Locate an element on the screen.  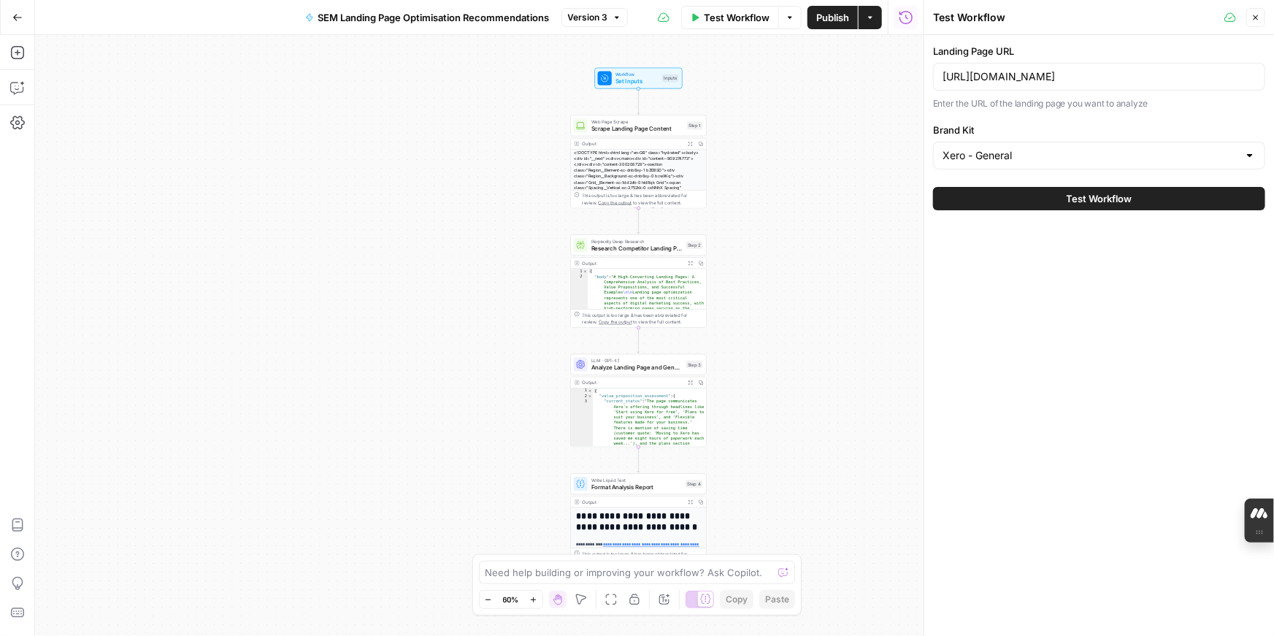
span: LLM · GPT-4.1 is located at coordinates (637, 361).